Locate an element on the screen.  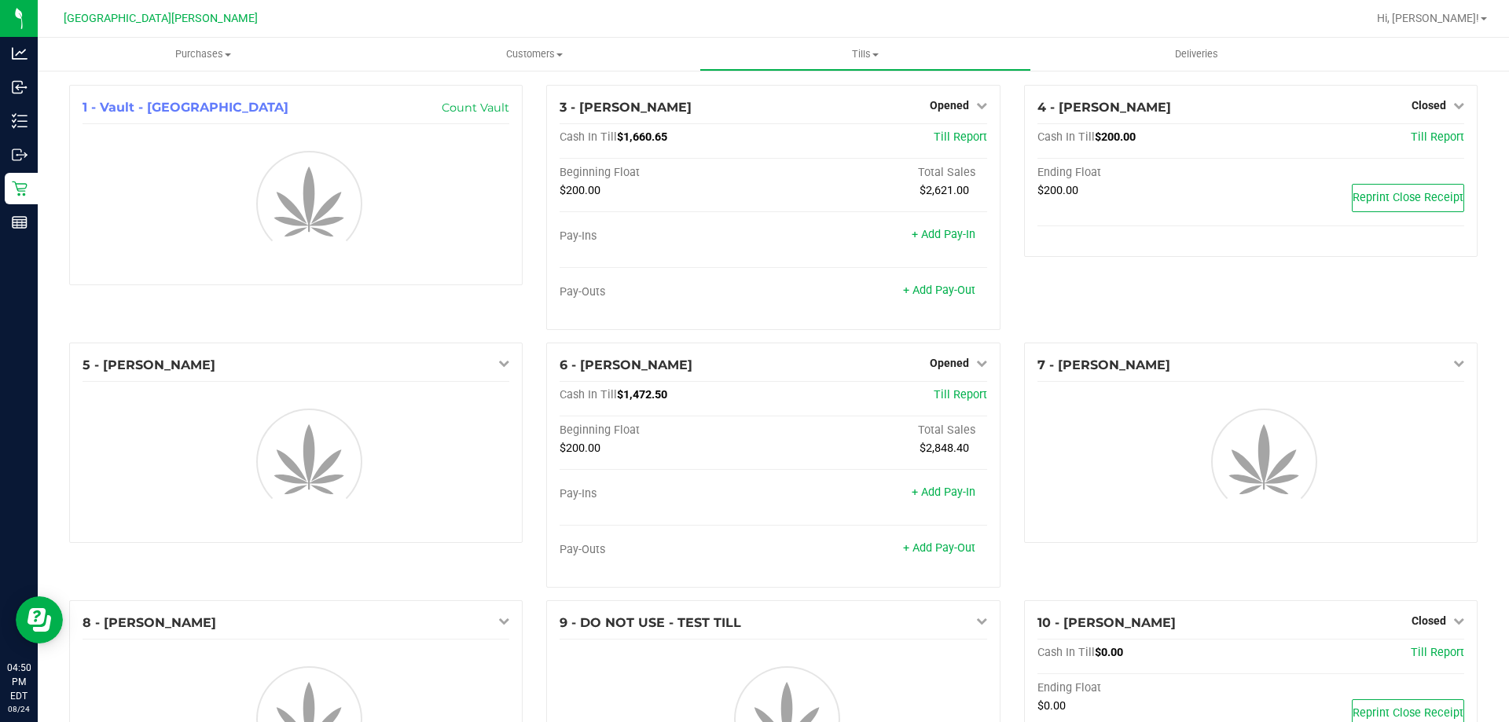
button: Reprint Close Receipt is located at coordinates (1408, 198).